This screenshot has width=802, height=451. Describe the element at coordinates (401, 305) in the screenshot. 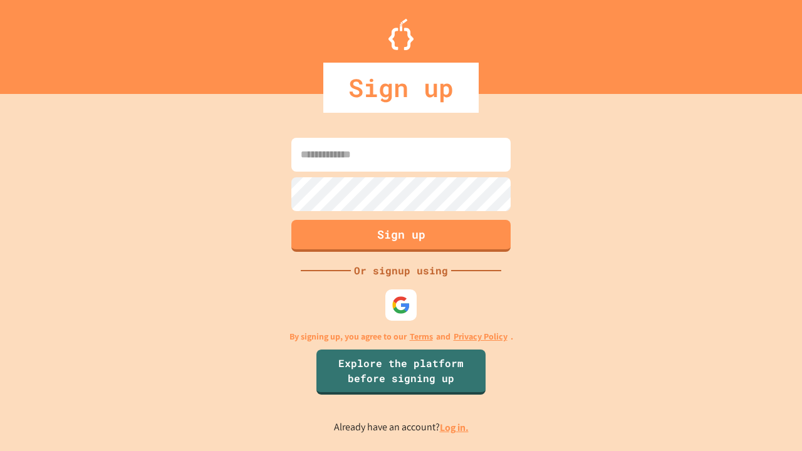

I see `img: google-icon.svg` at that location.